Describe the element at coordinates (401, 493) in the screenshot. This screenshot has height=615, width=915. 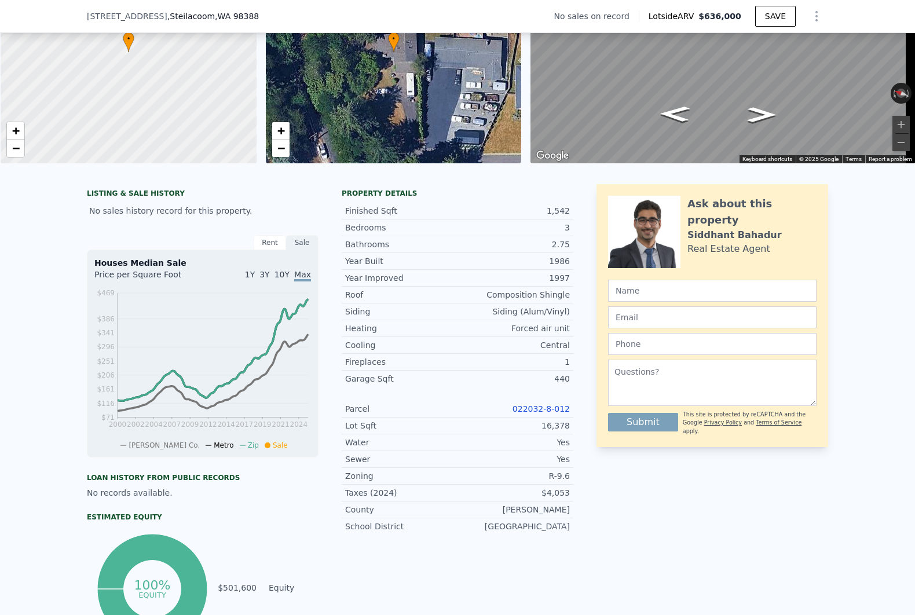
I see `div: Taxes (2024)` at that location.